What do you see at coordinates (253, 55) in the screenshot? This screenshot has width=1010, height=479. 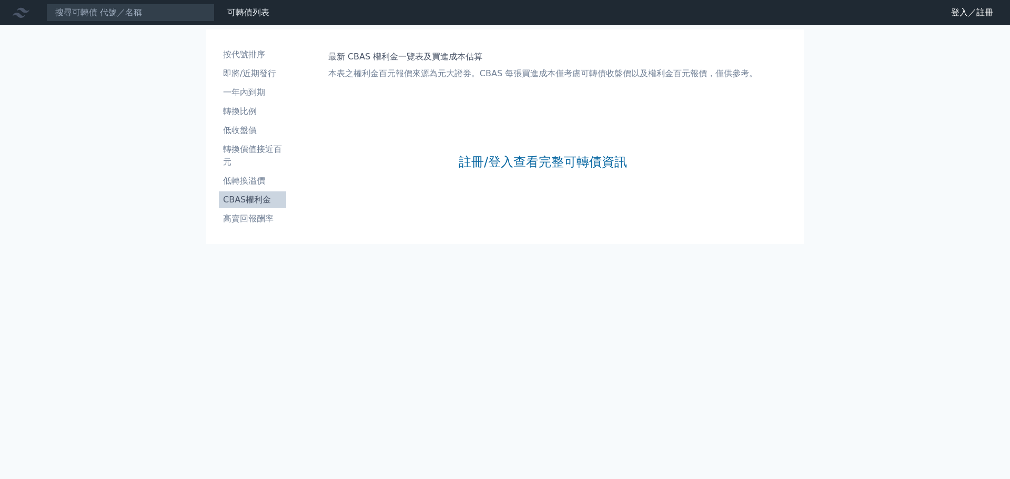 I see `a: 按代號排序` at bounding box center [253, 55].